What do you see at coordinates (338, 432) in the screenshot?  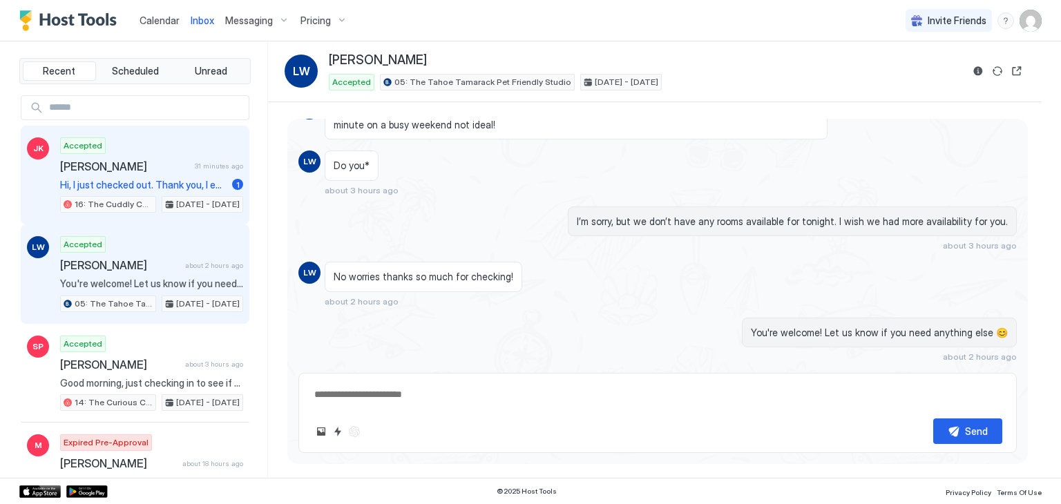 I see `button: Quick reply` at bounding box center [338, 432].